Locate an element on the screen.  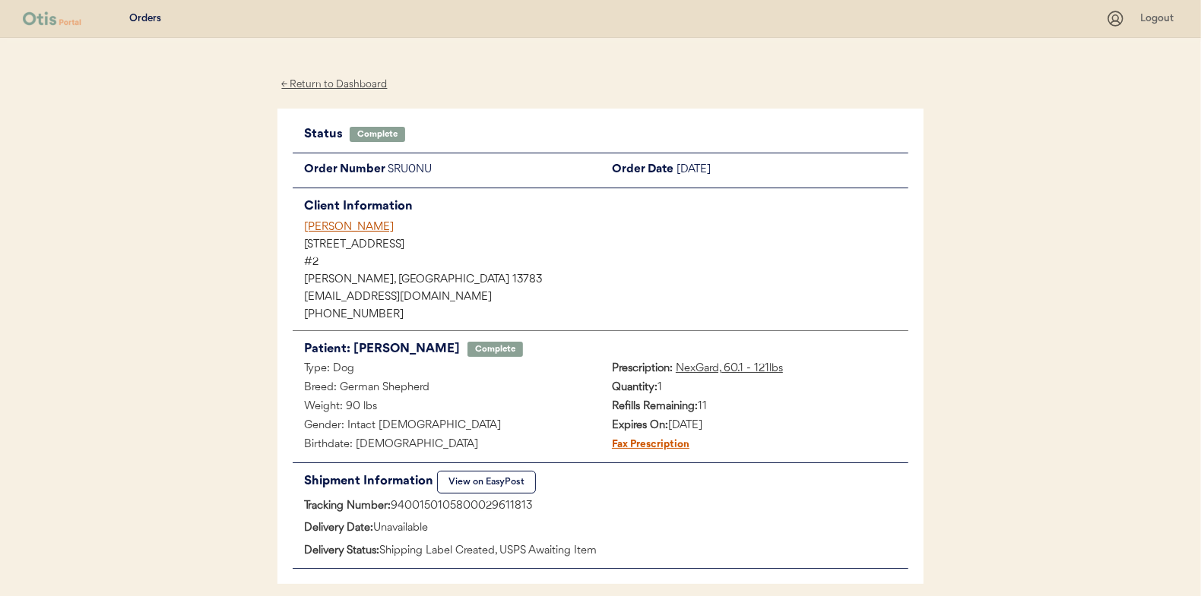
strong: Tracking Number: is located at coordinates (347, 506).